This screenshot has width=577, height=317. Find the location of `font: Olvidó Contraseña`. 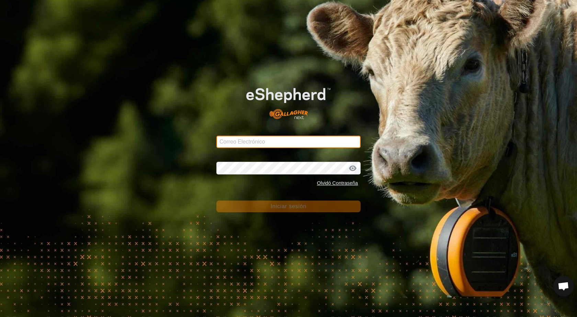

font: Olvidó Contraseña is located at coordinates (337, 183).